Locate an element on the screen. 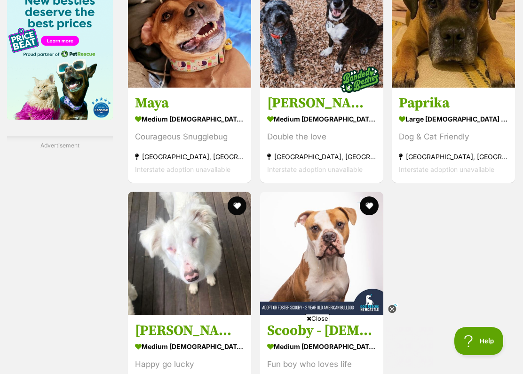 Image resolution: width=523 pixels, height=374 pixels. div: Double the love is located at coordinates (322, 136).